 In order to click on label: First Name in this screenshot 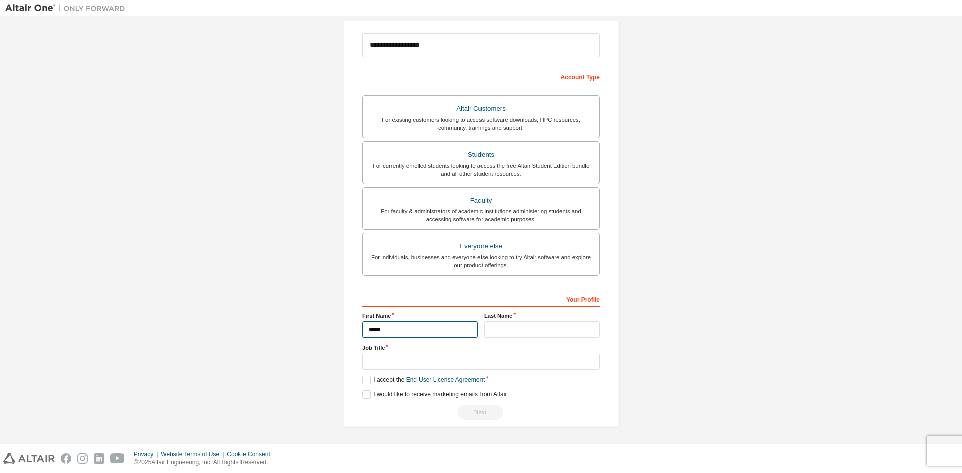, I will do `click(420, 316)`.